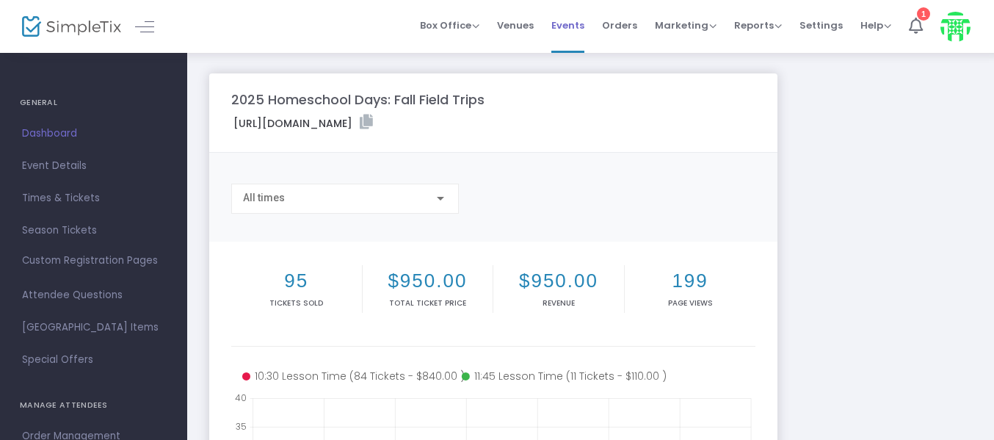 This screenshot has width=994, height=440. What do you see at coordinates (93, 231) in the screenshot?
I see `span: Season Tickets` at bounding box center [93, 231].